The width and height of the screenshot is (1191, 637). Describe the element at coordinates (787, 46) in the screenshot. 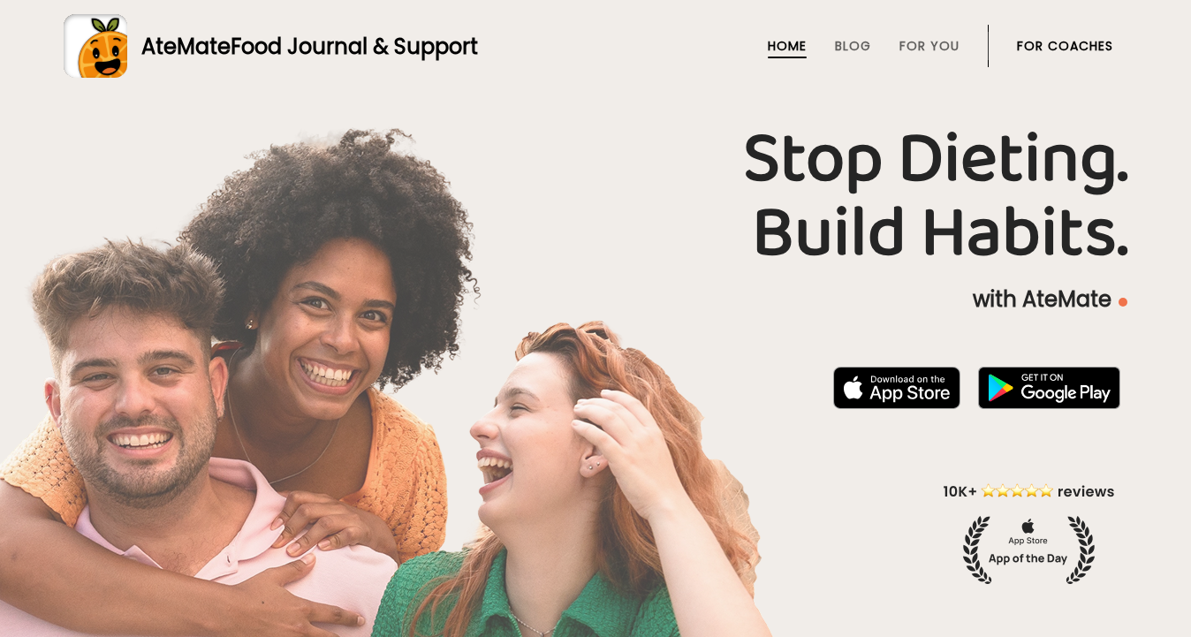

I see `a: Home` at that location.